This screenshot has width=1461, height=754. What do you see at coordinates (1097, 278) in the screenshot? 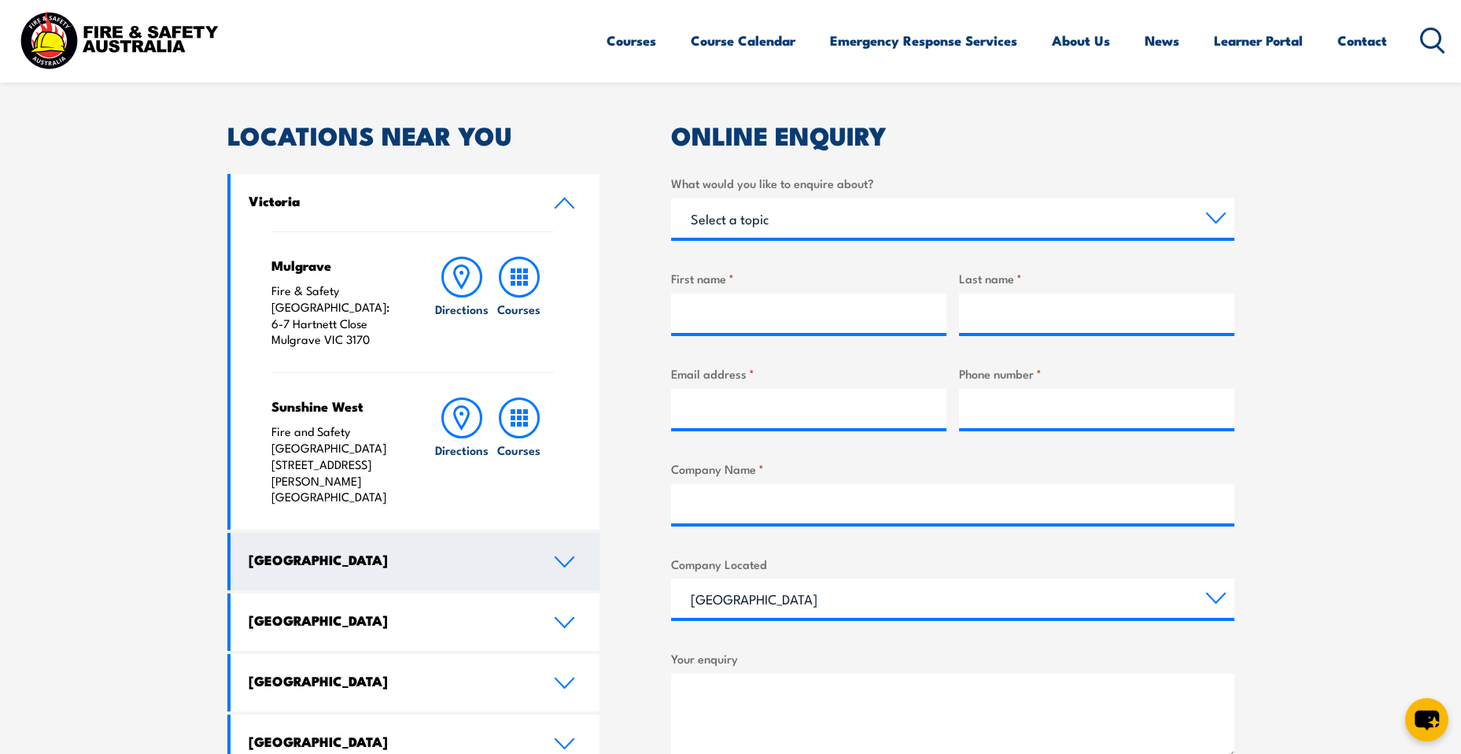
I see `label: Last name` at bounding box center [1097, 278].